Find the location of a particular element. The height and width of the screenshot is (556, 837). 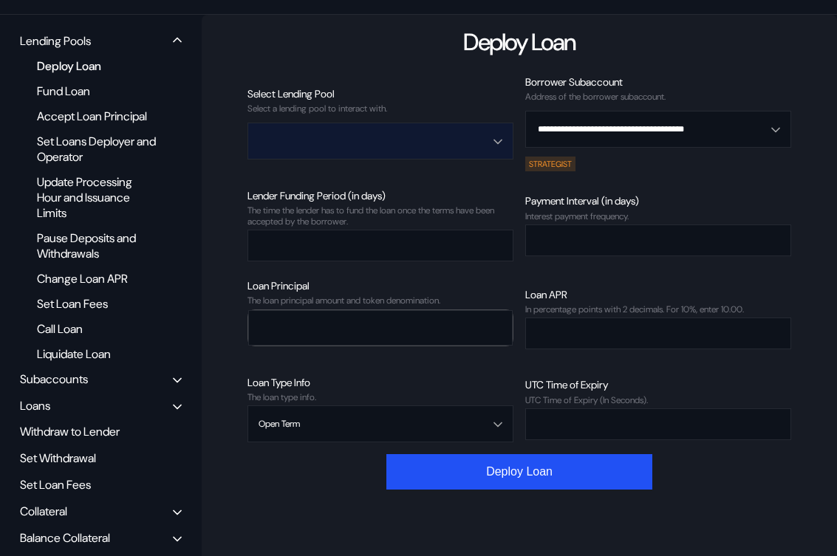

div: Set Withdrawal is located at coordinates (100, 458).